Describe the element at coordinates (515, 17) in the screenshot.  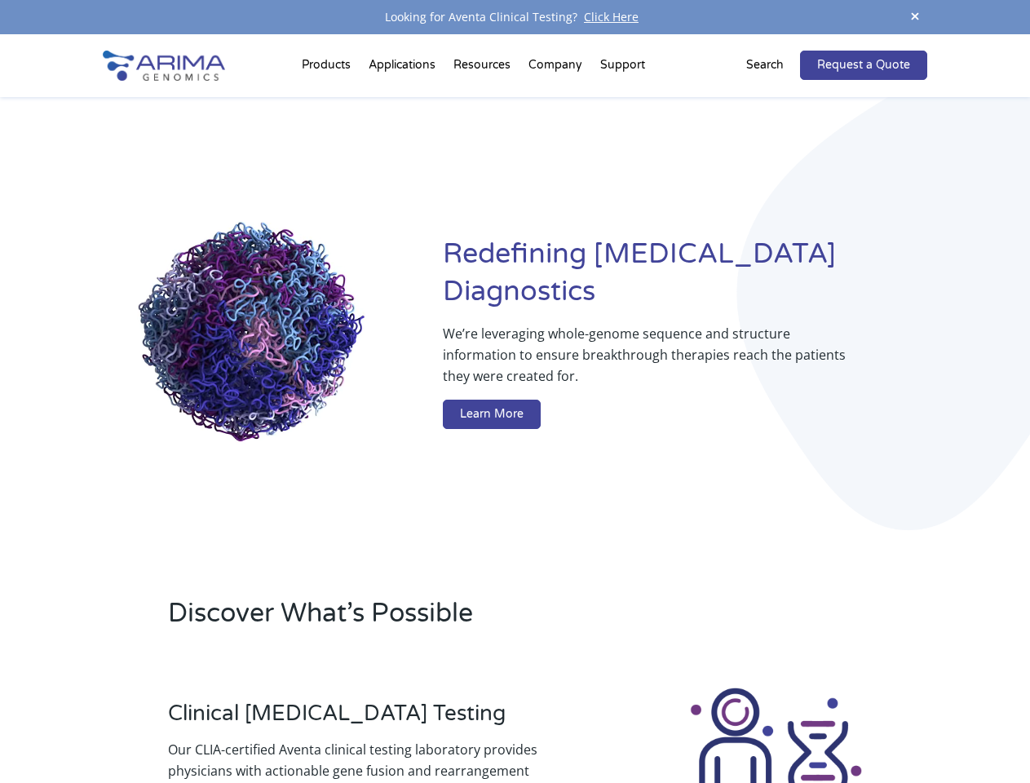
I see `div: Looking for Aventa Clinical Testing?` at that location.